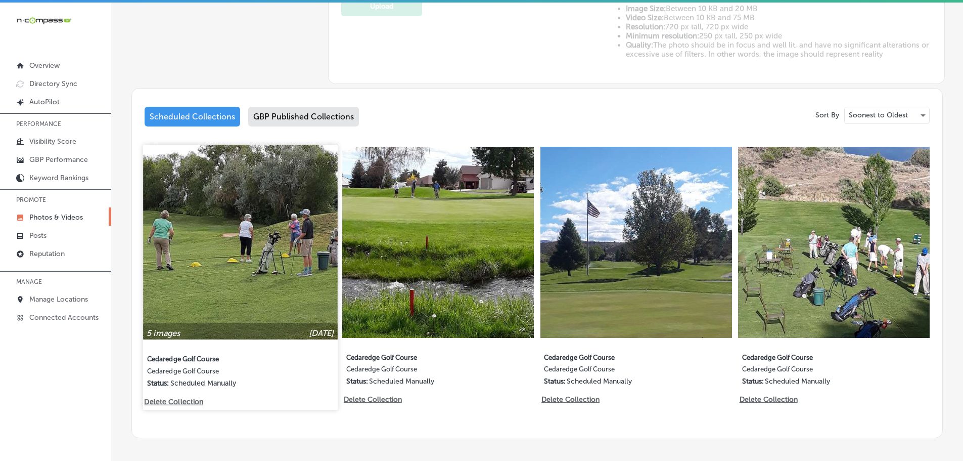 The image size is (963, 461). Describe the element at coordinates (303, 116) in the screenshot. I see `div: GBP Published Collections` at that location.